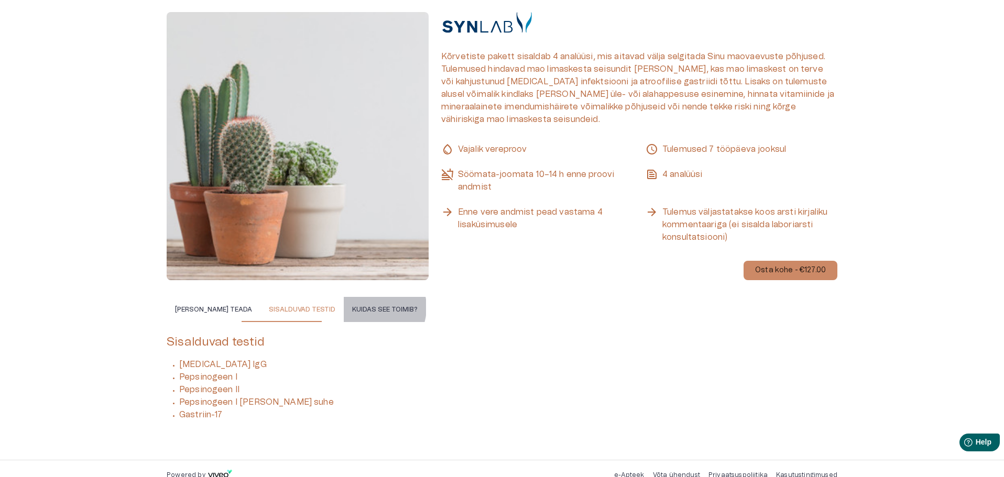 This screenshot has width=1004, height=477. I want to click on button: Sisalduvad testid, so click(302, 310).